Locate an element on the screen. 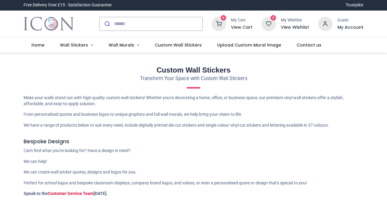  h2: Custom Wall Stickers is located at coordinates (193, 70).